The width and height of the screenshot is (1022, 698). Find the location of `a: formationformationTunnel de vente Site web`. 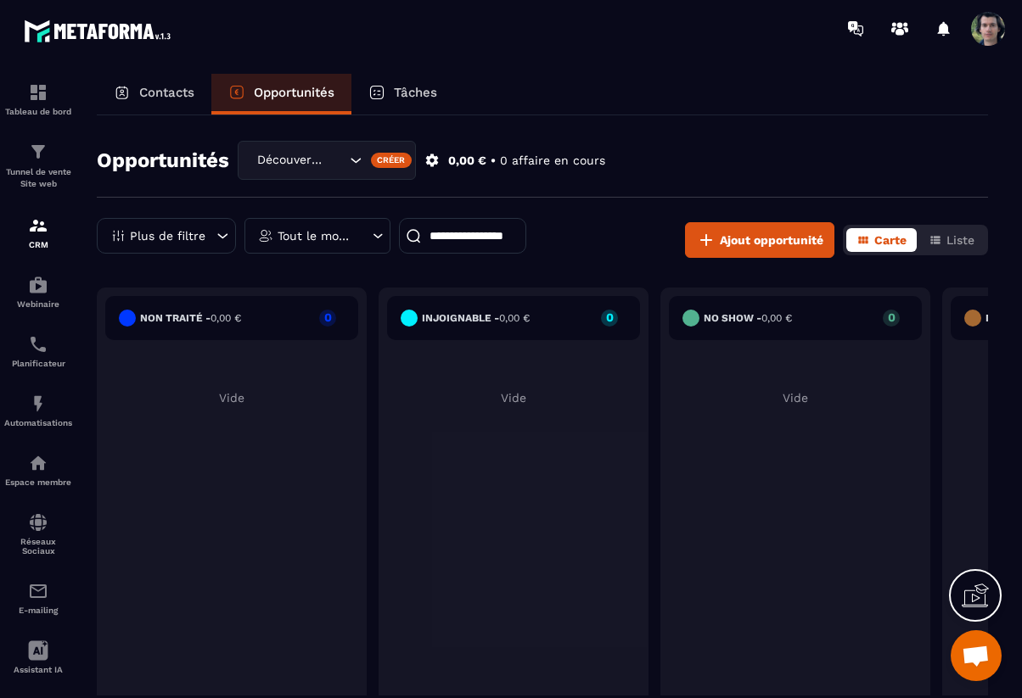

a: formationformationTunnel de vente Site web is located at coordinates (38, 165).